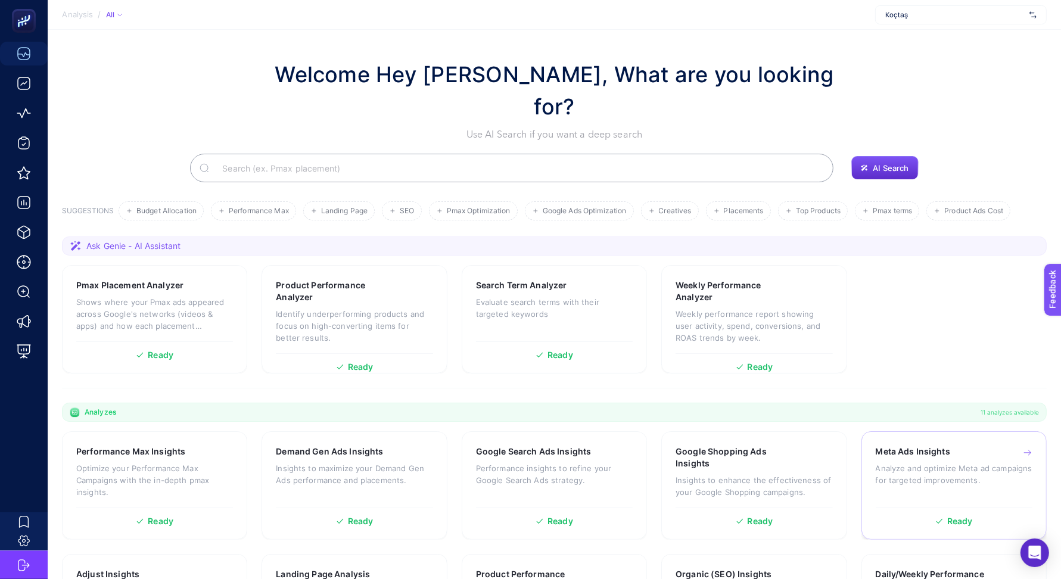 The height and width of the screenshot is (579, 1061). What do you see at coordinates (154, 480) in the screenshot?
I see `p: Optimize your Performance Max Campaigns with the in-depth pmax insights.` at bounding box center [154, 480].